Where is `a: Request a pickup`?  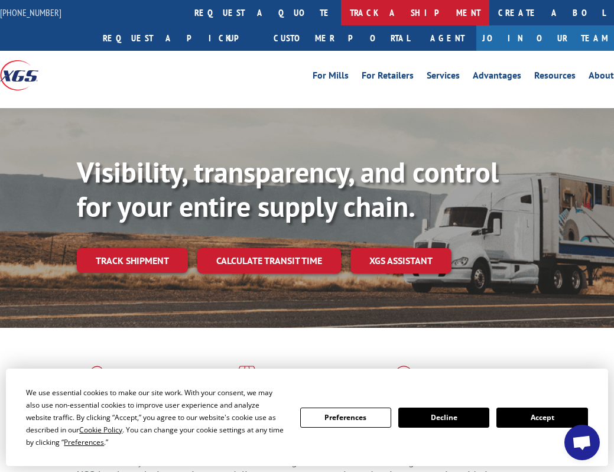 a: Request a pickup is located at coordinates (179, 38).